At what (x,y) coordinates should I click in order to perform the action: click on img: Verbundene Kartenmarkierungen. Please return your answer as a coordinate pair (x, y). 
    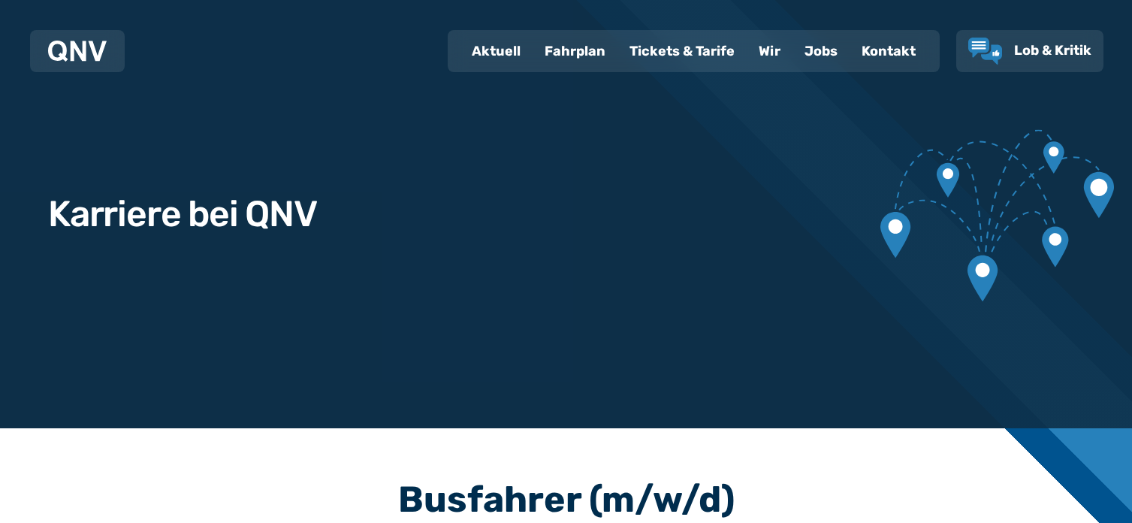
    Looking at the image, I should click on (997, 216).